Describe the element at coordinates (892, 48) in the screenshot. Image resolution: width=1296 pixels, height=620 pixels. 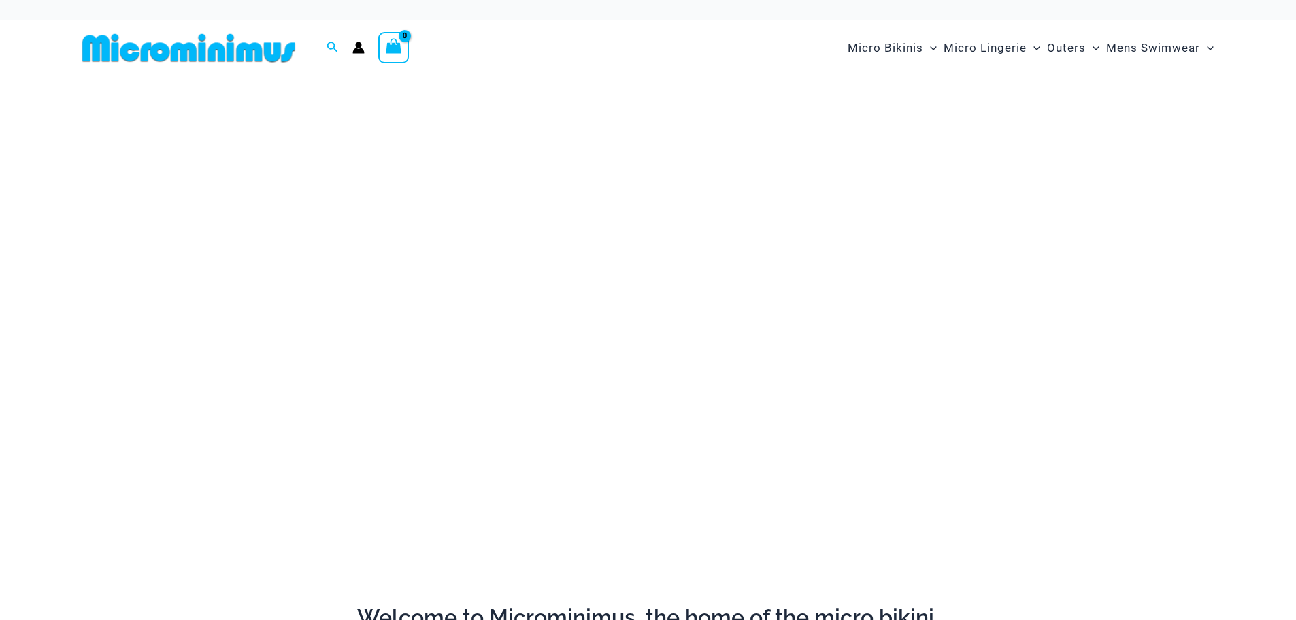
I see `a: Micro BikinisMenu ToggleMenu Toggle` at that location.